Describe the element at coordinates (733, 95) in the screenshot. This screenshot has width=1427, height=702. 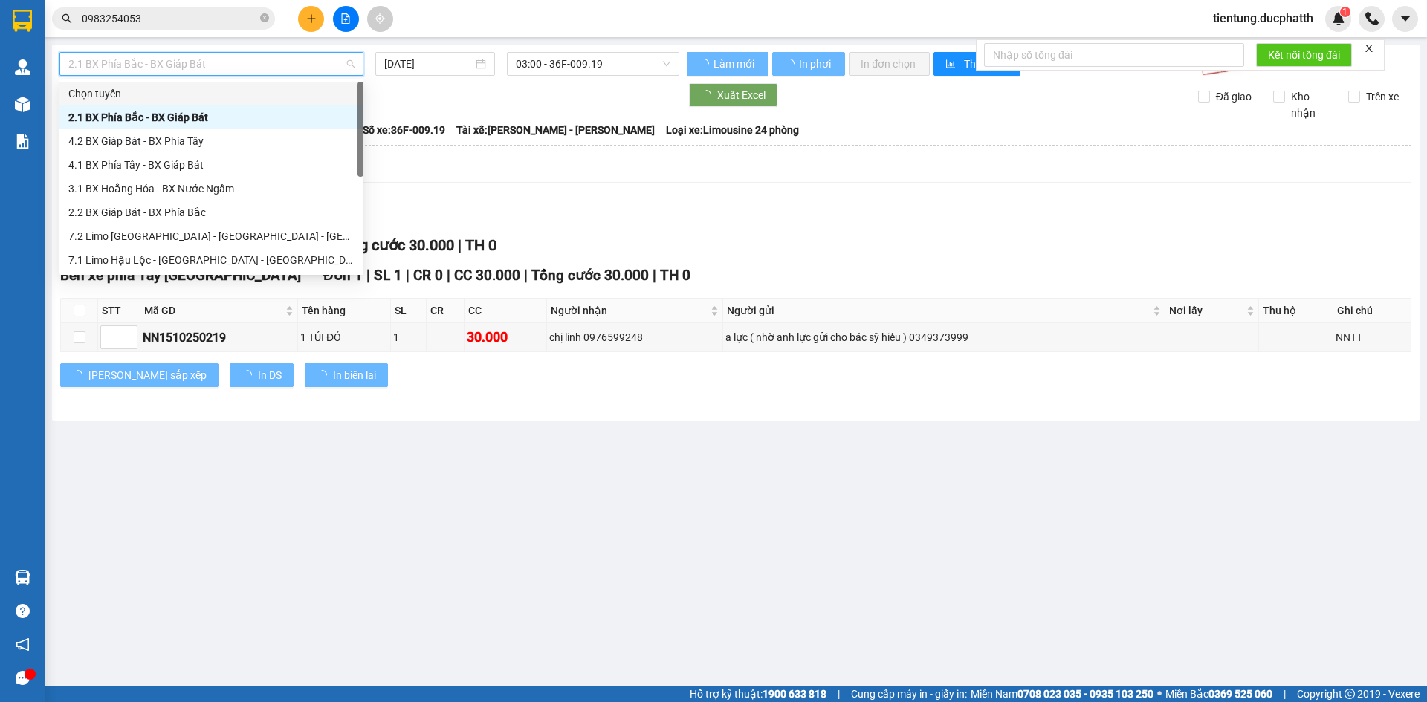
I see `button: Xuất Excel` at that location.